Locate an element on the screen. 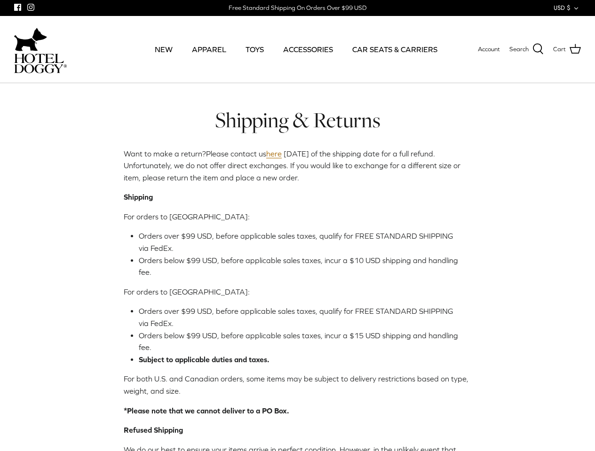 This screenshot has width=595, height=451. strong: Shipping is located at coordinates (138, 197).